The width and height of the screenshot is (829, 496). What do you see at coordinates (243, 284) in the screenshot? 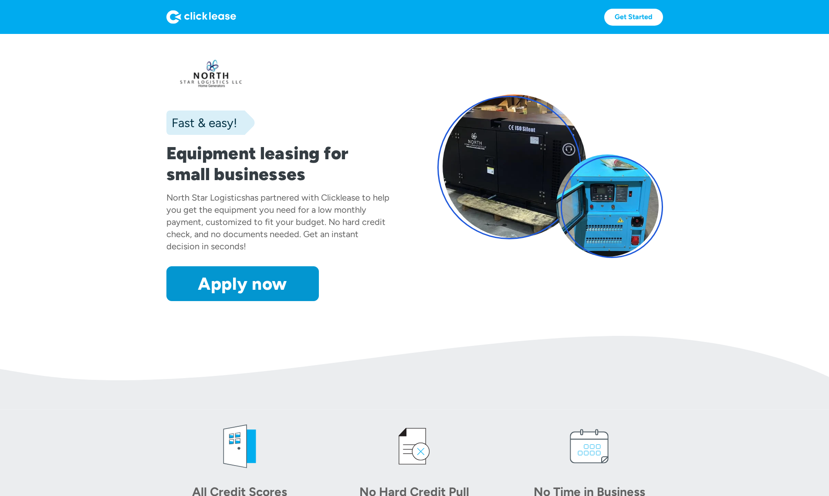
I see `a: Apply now` at bounding box center [243, 284].